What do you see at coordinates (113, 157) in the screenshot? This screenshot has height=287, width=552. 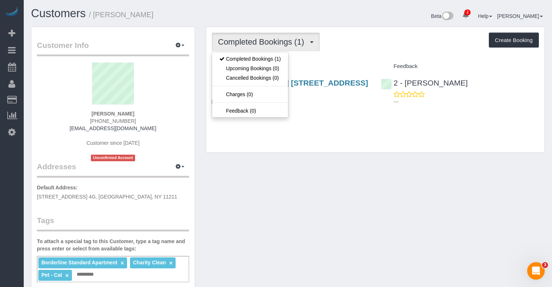 I see `span: Unconfirmed Account` at bounding box center [113, 157].